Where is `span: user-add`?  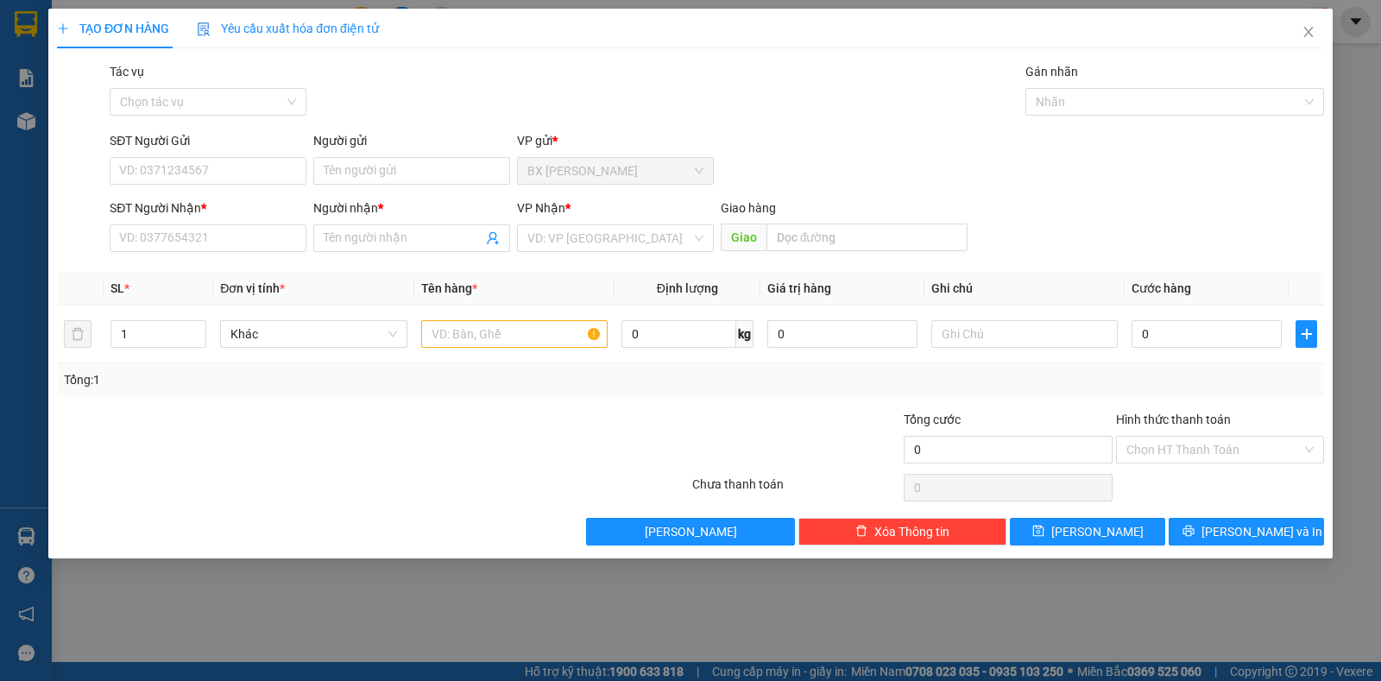
span: user-add is located at coordinates (493, 238).